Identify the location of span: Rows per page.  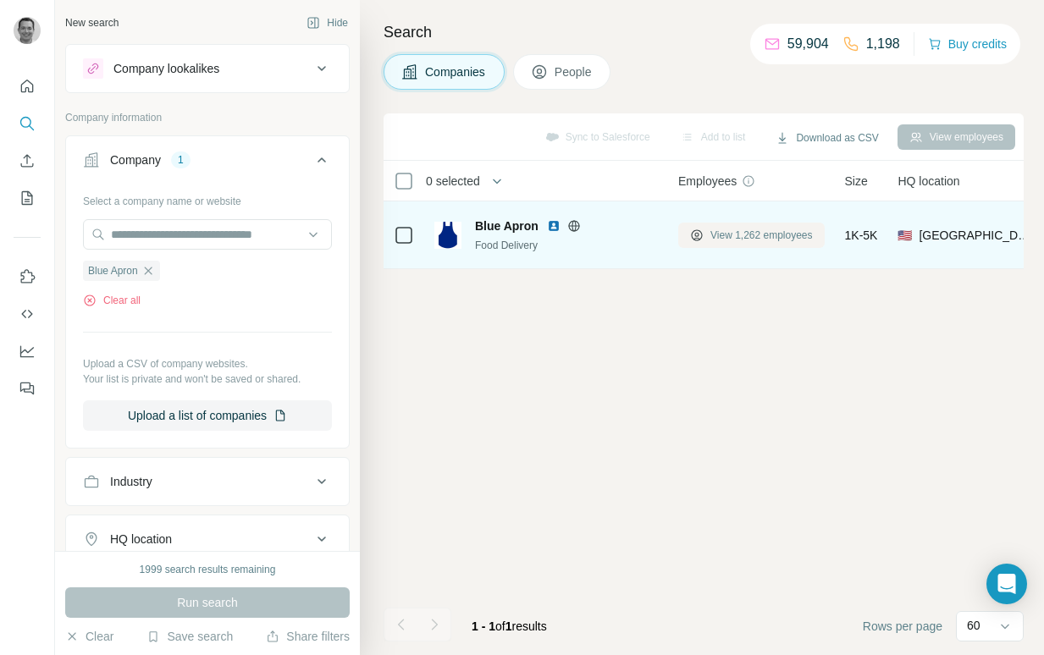
(902, 626).